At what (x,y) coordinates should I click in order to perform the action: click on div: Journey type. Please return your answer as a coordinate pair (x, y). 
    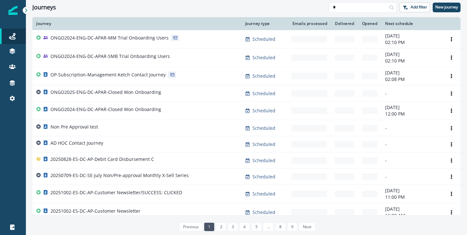
    Looking at the image, I should click on (264, 24).